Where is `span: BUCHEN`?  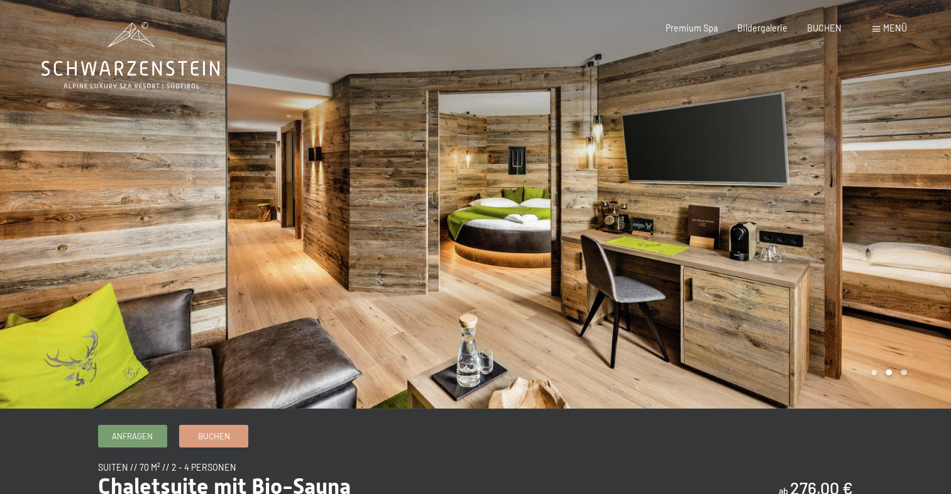 span: BUCHEN is located at coordinates (824, 28).